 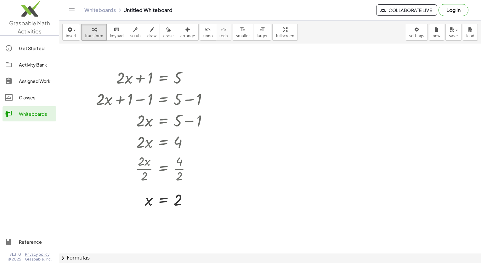 I want to click on i: keyboard, so click(x=117, y=30).